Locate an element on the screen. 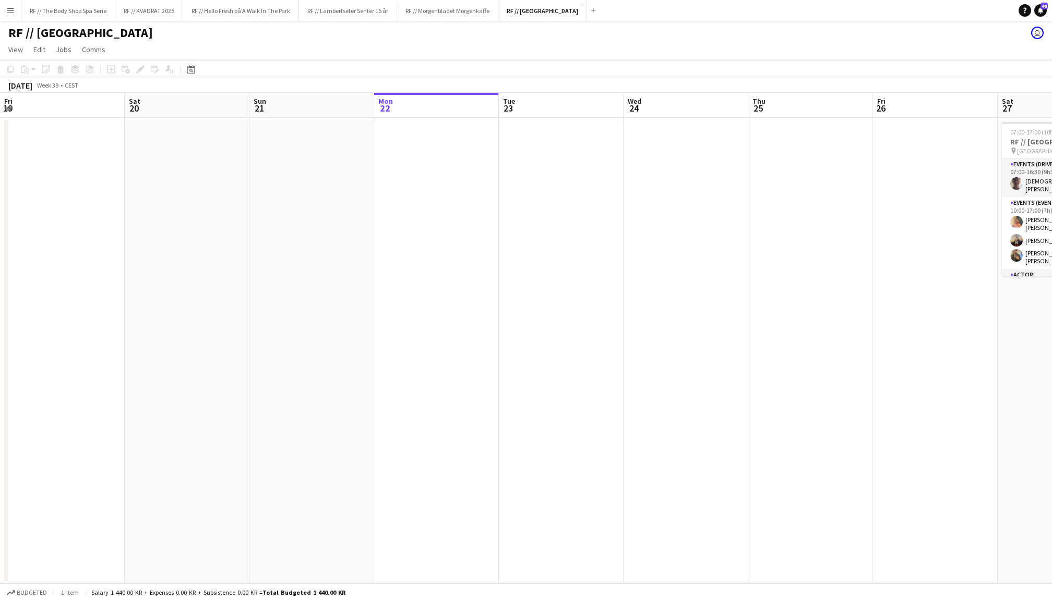  div: CEST is located at coordinates (71, 85).